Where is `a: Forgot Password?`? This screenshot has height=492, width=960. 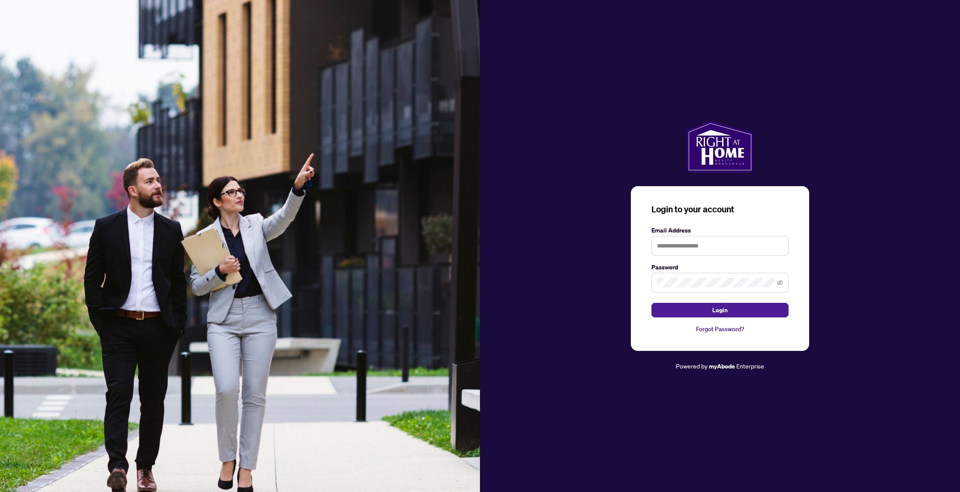 a: Forgot Password? is located at coordinates (720, 329).